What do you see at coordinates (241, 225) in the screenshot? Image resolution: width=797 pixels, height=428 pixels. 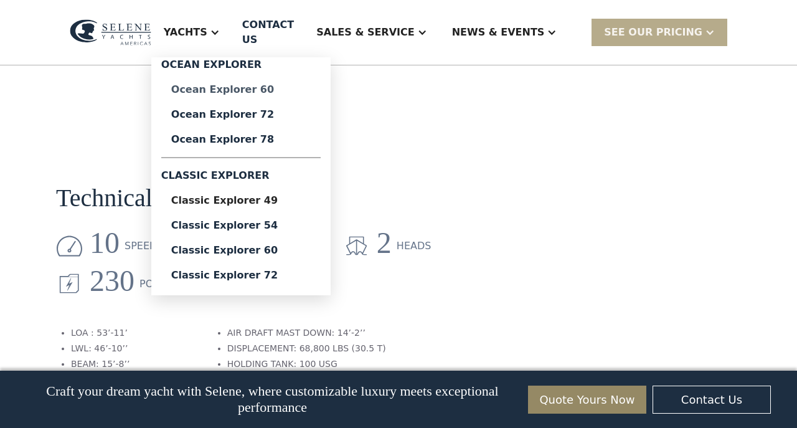 I see `a: Classic Explorer 54` at bounding box center [241, 225].